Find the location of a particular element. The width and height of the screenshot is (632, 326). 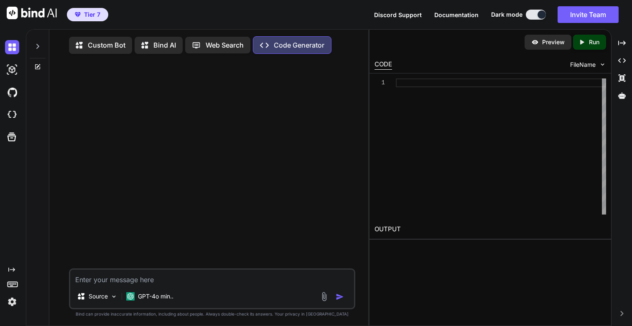

p: Code Generator is located at coordinates (299, 45).